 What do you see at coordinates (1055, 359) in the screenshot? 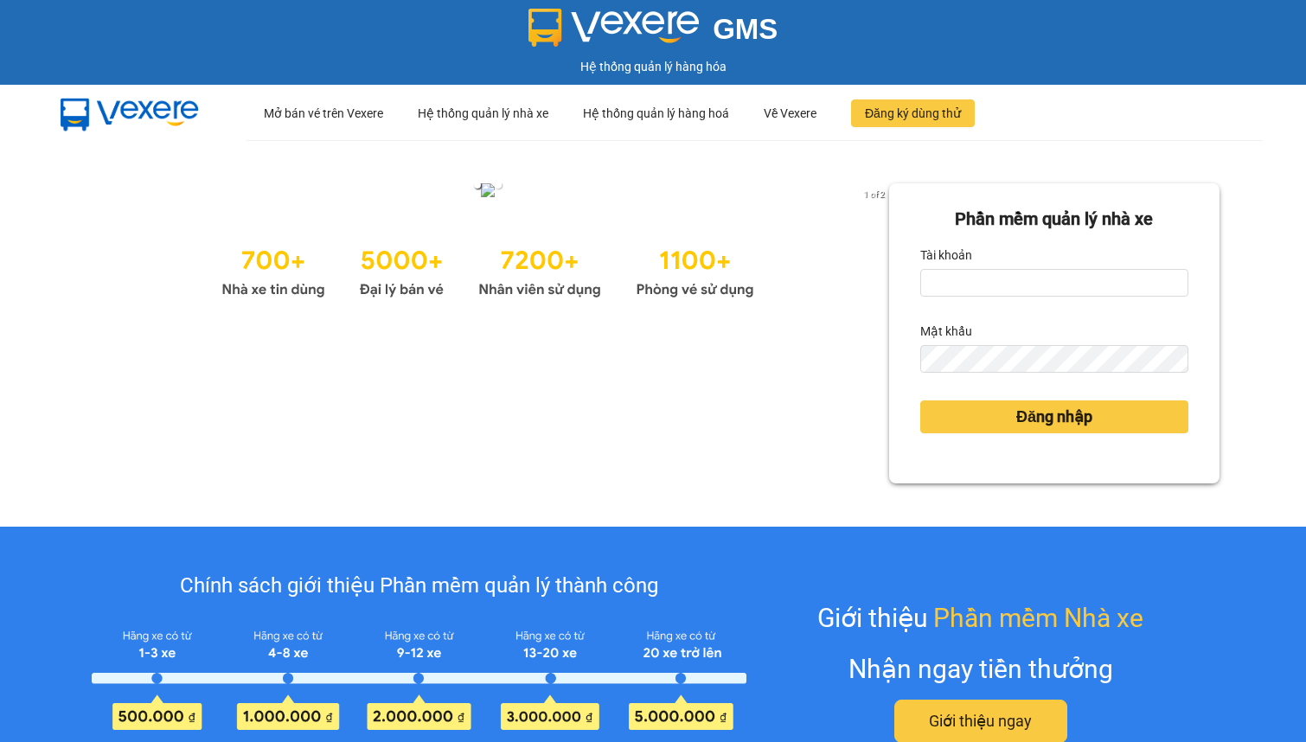
I see `input: Mật khẩu` at bounding box center [1055, 359].